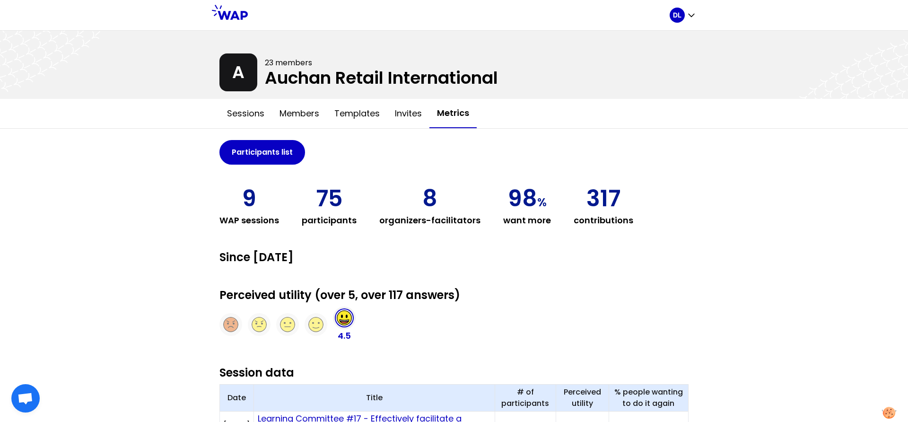  Describe the element at coordinates (375, 398) in the screenshot. I see `th: Title` at that location.